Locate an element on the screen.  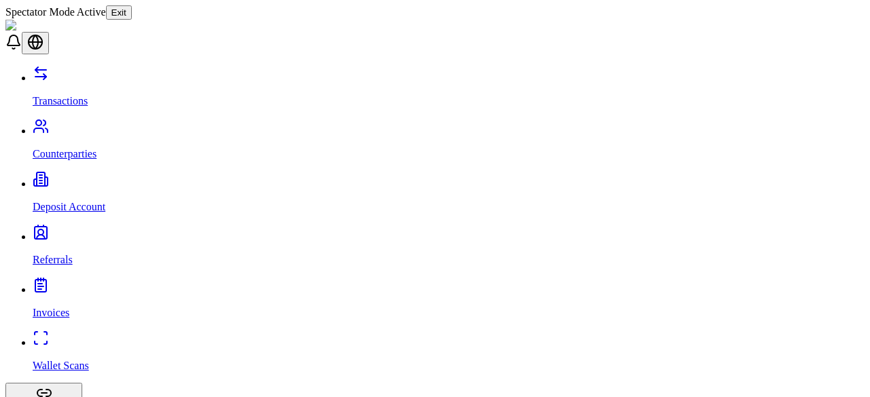
a: Wallet Scans is located at coordinates (448, 355).